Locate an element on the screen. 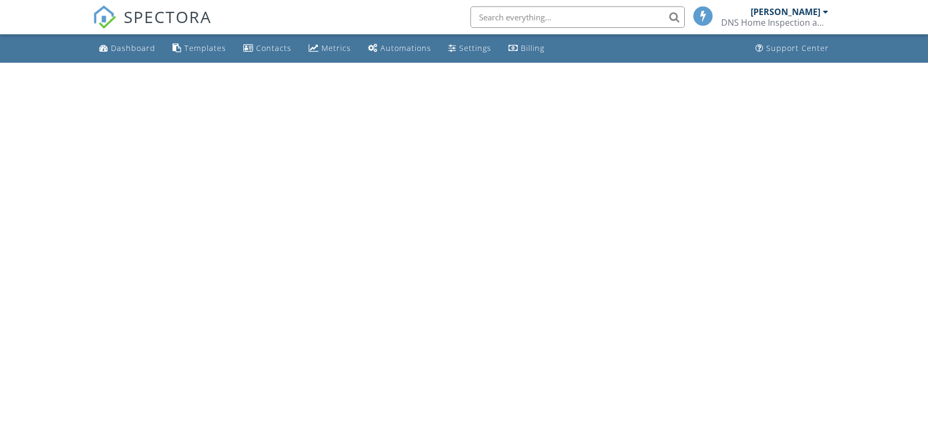 The height and width of the screenshot is (444, 928). a: Dashboard is located at coordinates (127, 48).